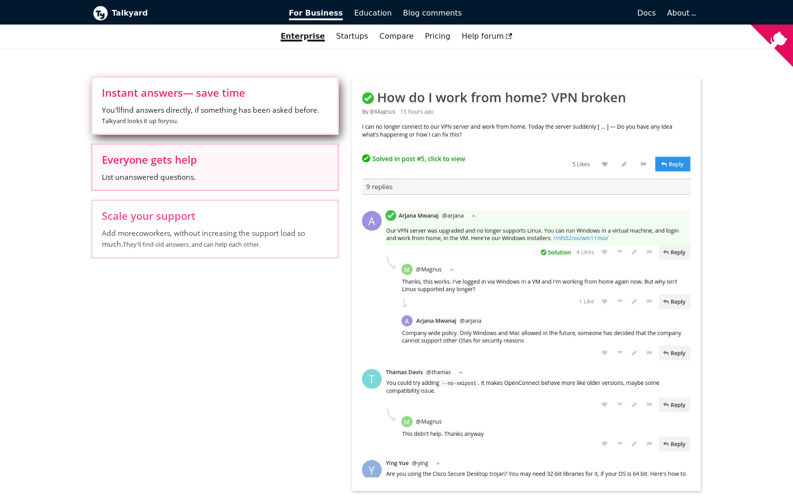  What do you see at coordinates (487, 36) in the screenshot?
I see `span: Help forum` at bounding box center [487, 36].